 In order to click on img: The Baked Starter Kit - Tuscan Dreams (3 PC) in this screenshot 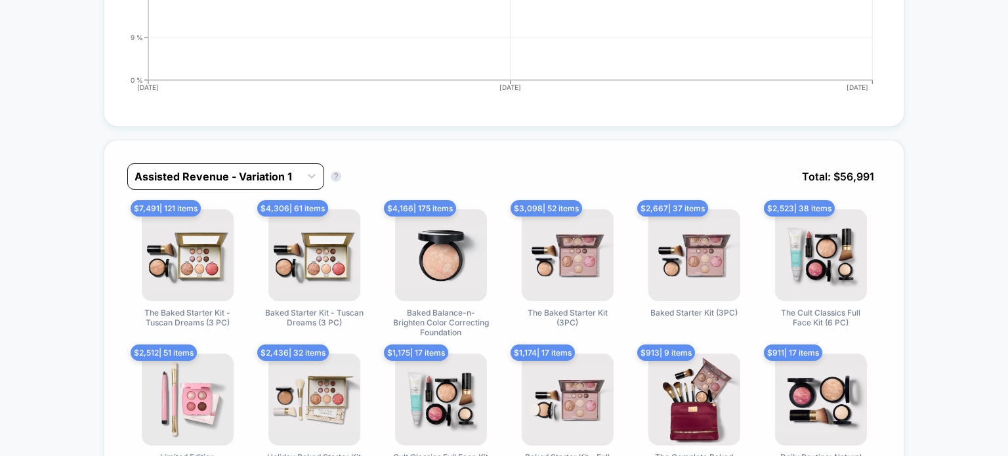, I will do `click(188, 255)`.